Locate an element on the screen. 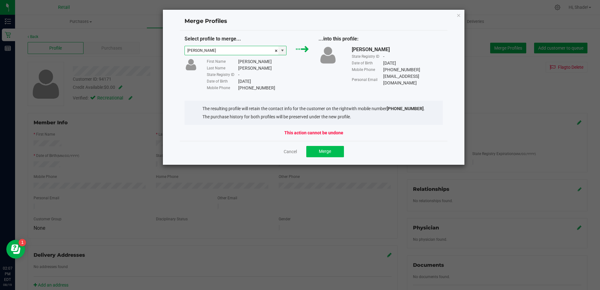 The height and width of the screenshot is (290, 600). img: green_arrow.svg is located at coordinates (302, 49).